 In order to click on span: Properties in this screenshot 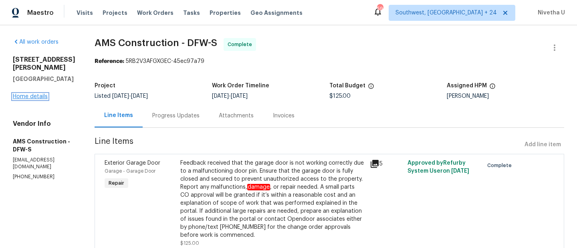, I will do `click(225, 13)`.